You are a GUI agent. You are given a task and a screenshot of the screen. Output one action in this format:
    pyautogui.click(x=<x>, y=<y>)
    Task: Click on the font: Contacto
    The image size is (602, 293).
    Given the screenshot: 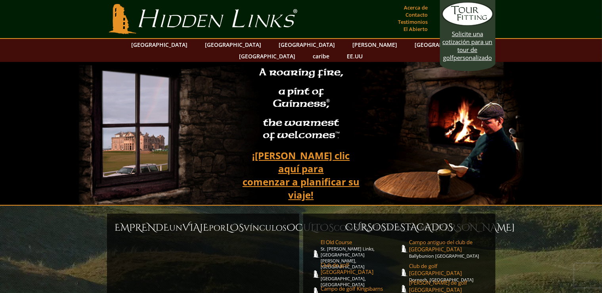 What is the action you would take?
    pyautogui.click(x=417, y=15)
    